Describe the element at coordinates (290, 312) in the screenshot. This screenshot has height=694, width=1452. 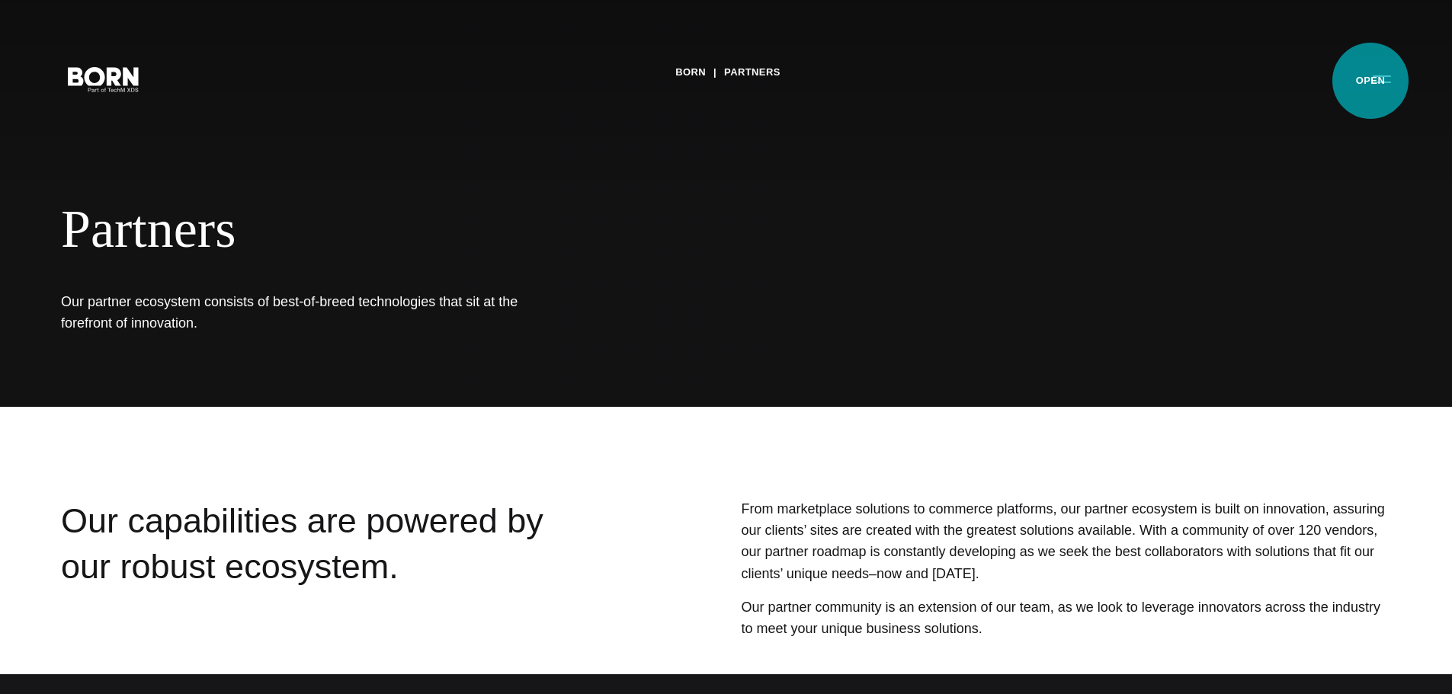
I see `h1: Our partner ecosystem consists of best-of-breed technologies that sit at the forefront of innovat...` at that location.